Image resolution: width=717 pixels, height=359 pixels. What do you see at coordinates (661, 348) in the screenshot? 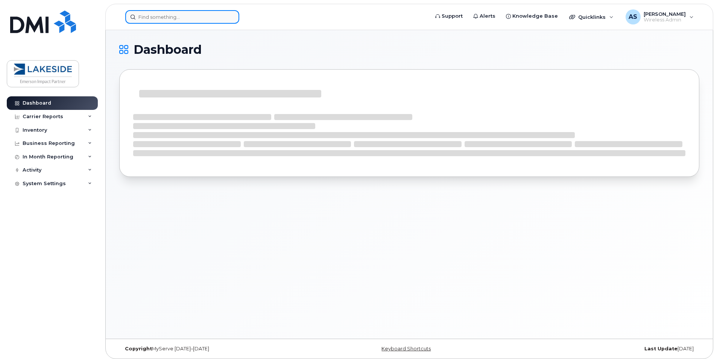
I see `strong: Last Update` at bounding box center [661, 348].